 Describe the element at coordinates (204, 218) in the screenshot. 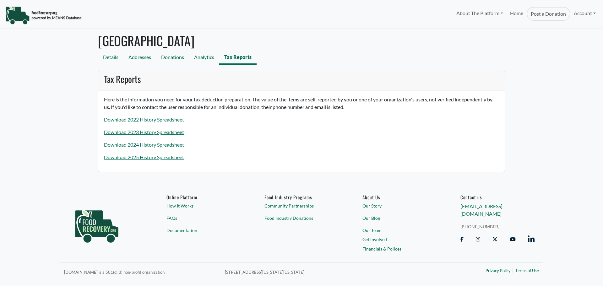

I see `a: FAQs` at that location.